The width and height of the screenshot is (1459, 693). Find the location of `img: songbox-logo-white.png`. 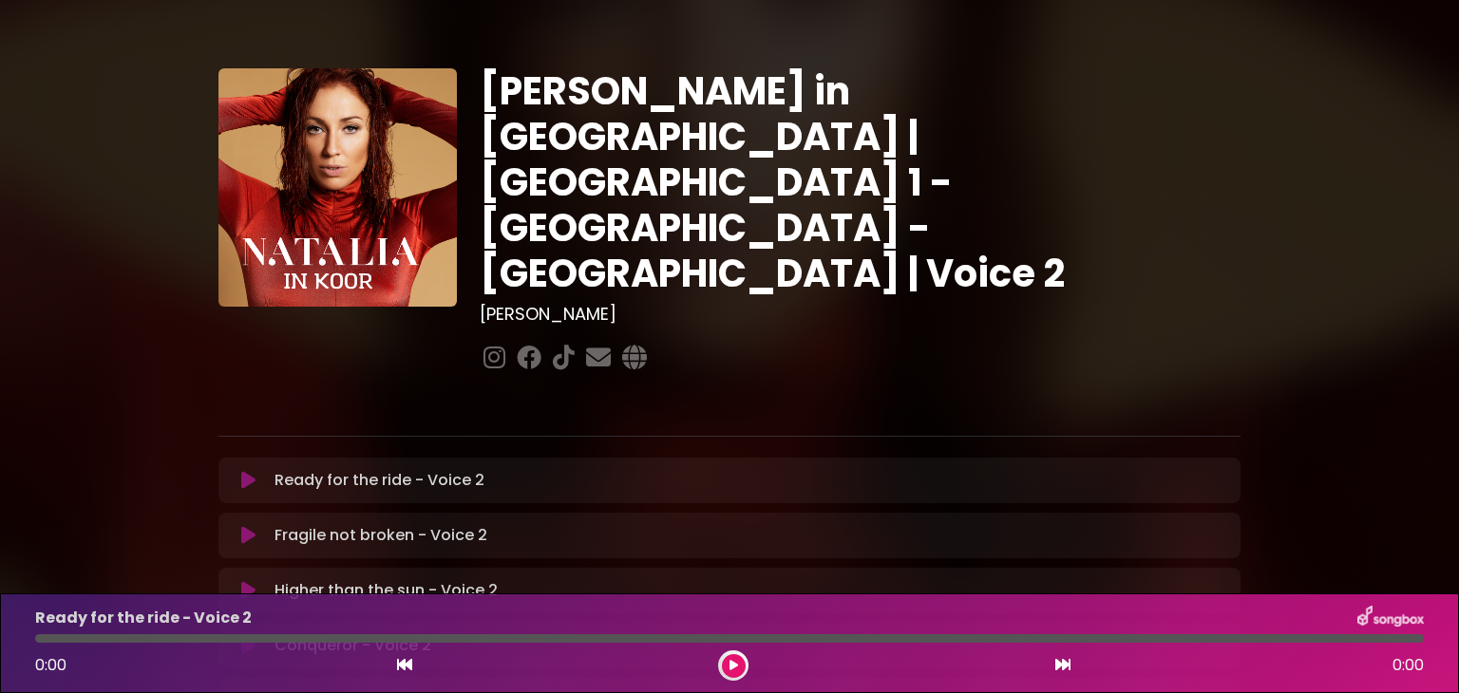

img: songbox-logo-white.png is located at coordinates (1390, 618).